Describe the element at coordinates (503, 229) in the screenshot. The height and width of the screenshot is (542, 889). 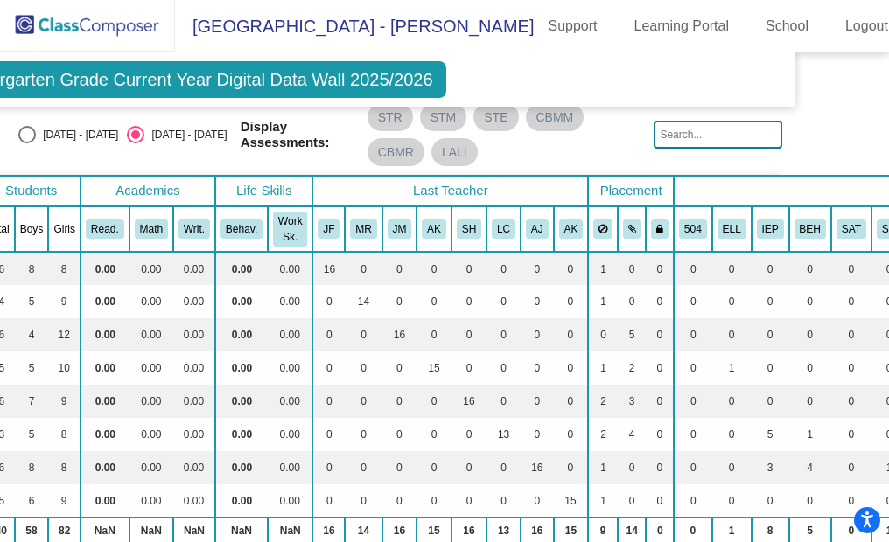
I see `th: Leah Crow` at that location.